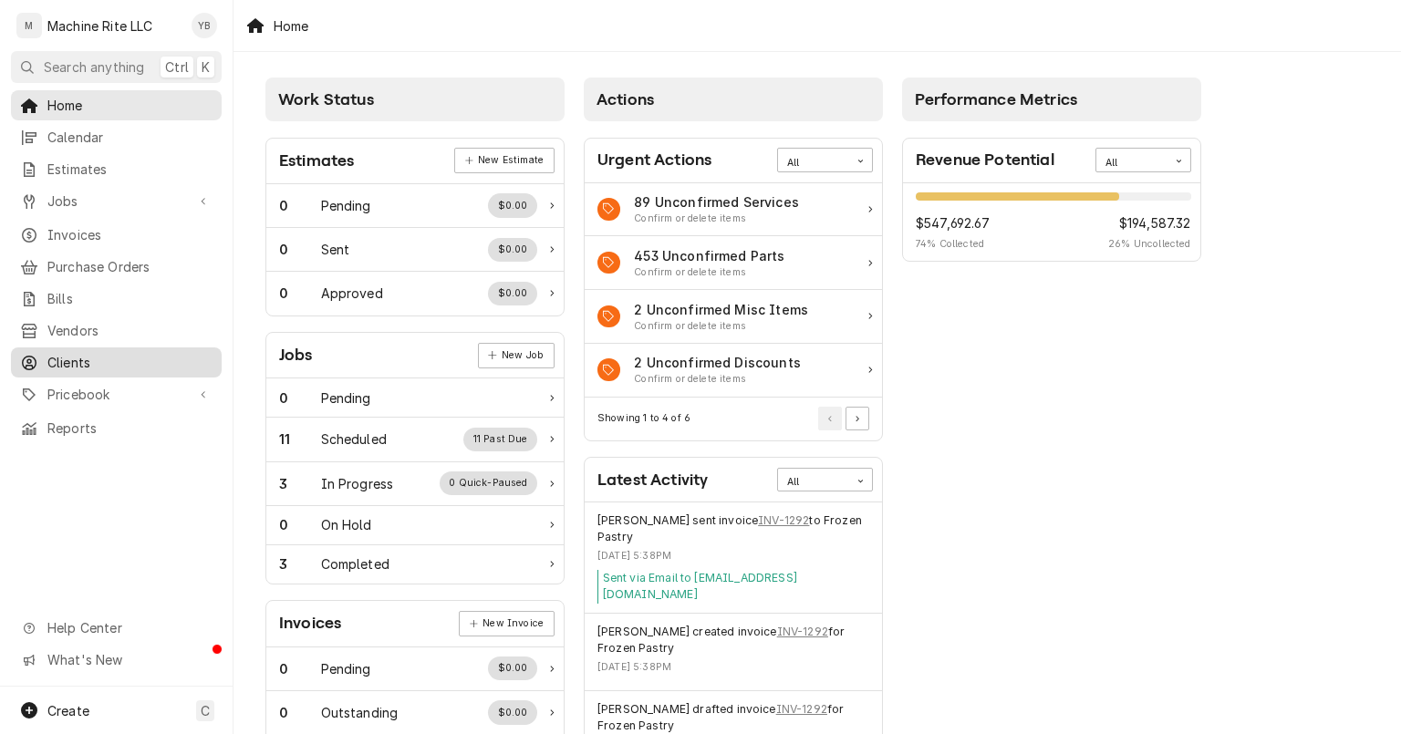 This screenshot has width=1401, height=734. What do you see at coordinates (116, 201) in the screenshot?
I see `a: Go to Jobs` at bounding box center [116, 201].